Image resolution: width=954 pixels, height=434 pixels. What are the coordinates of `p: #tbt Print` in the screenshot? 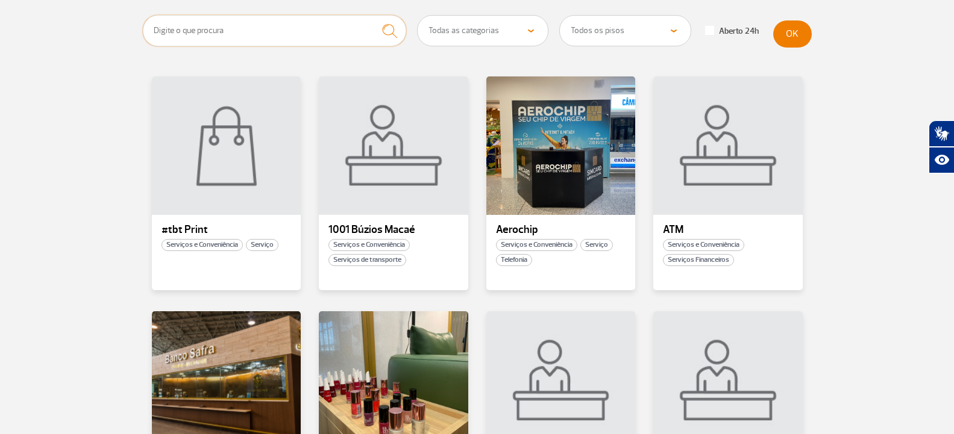 It's located at (227, 230).